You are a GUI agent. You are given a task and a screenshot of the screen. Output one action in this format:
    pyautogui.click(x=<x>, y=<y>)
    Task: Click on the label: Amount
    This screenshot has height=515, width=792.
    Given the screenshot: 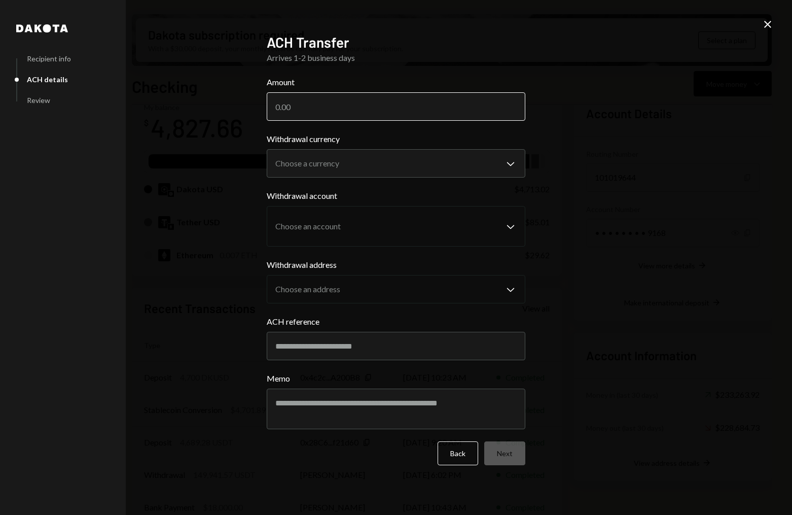 What is the action you would take?
    pyautogui.click(x=396, y=82)
    